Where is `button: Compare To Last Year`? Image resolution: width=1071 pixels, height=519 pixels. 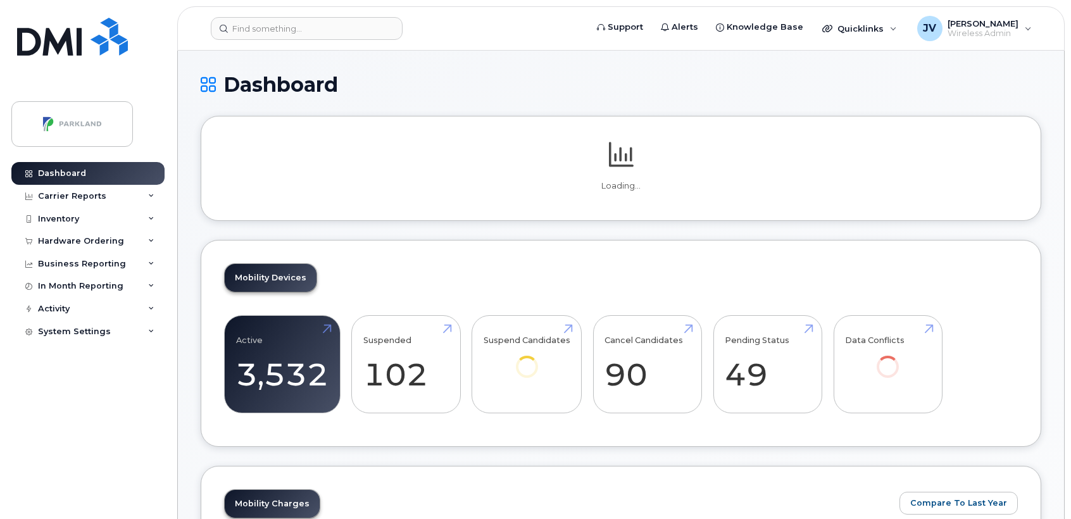
button: Compare To Last Year is located at coordinates (959, 503).